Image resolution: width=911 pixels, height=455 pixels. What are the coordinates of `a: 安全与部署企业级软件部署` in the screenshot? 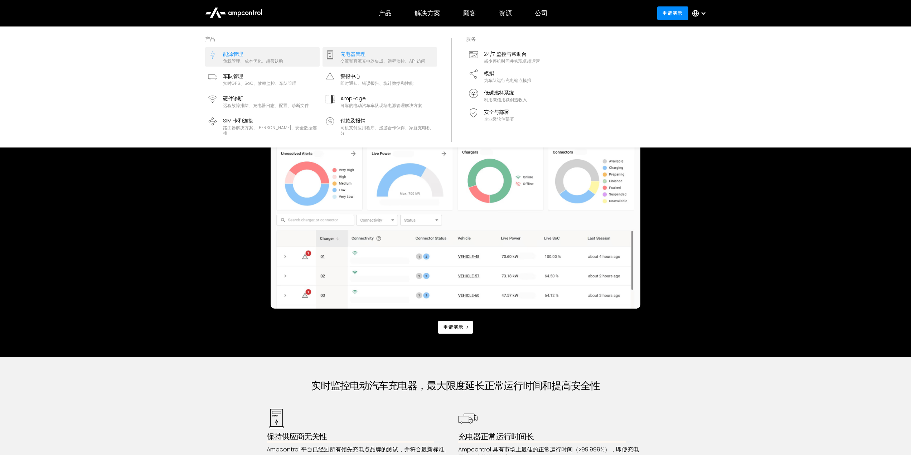 It's located at (504, 115).